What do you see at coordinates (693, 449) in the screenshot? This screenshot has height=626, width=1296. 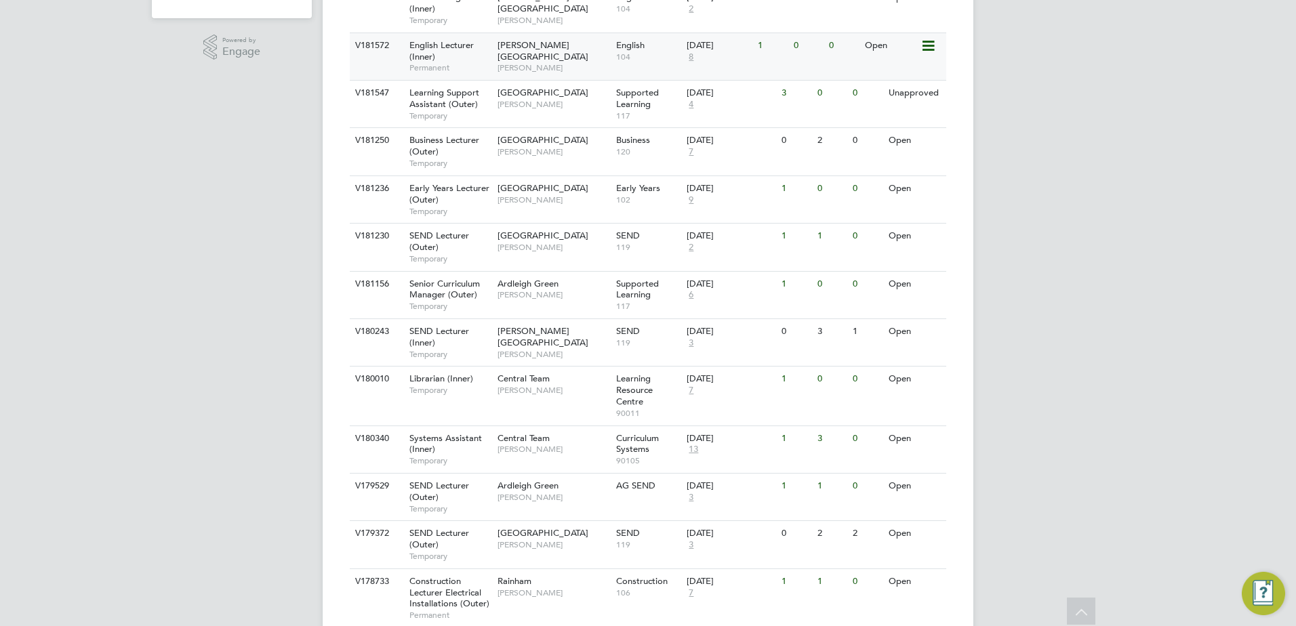 I see `span: 13` at bounding box center [693, 449].